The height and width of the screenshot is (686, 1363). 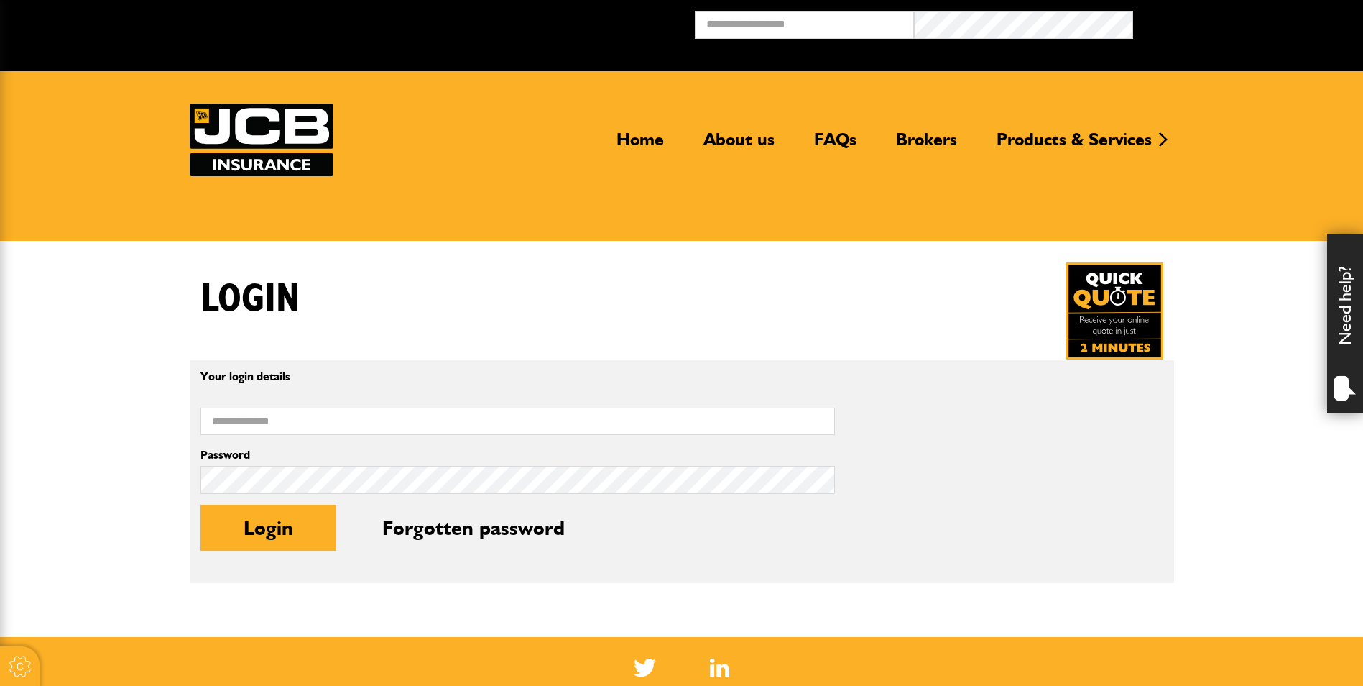 I want to click on h1: Login, so click(x=250, y=299).